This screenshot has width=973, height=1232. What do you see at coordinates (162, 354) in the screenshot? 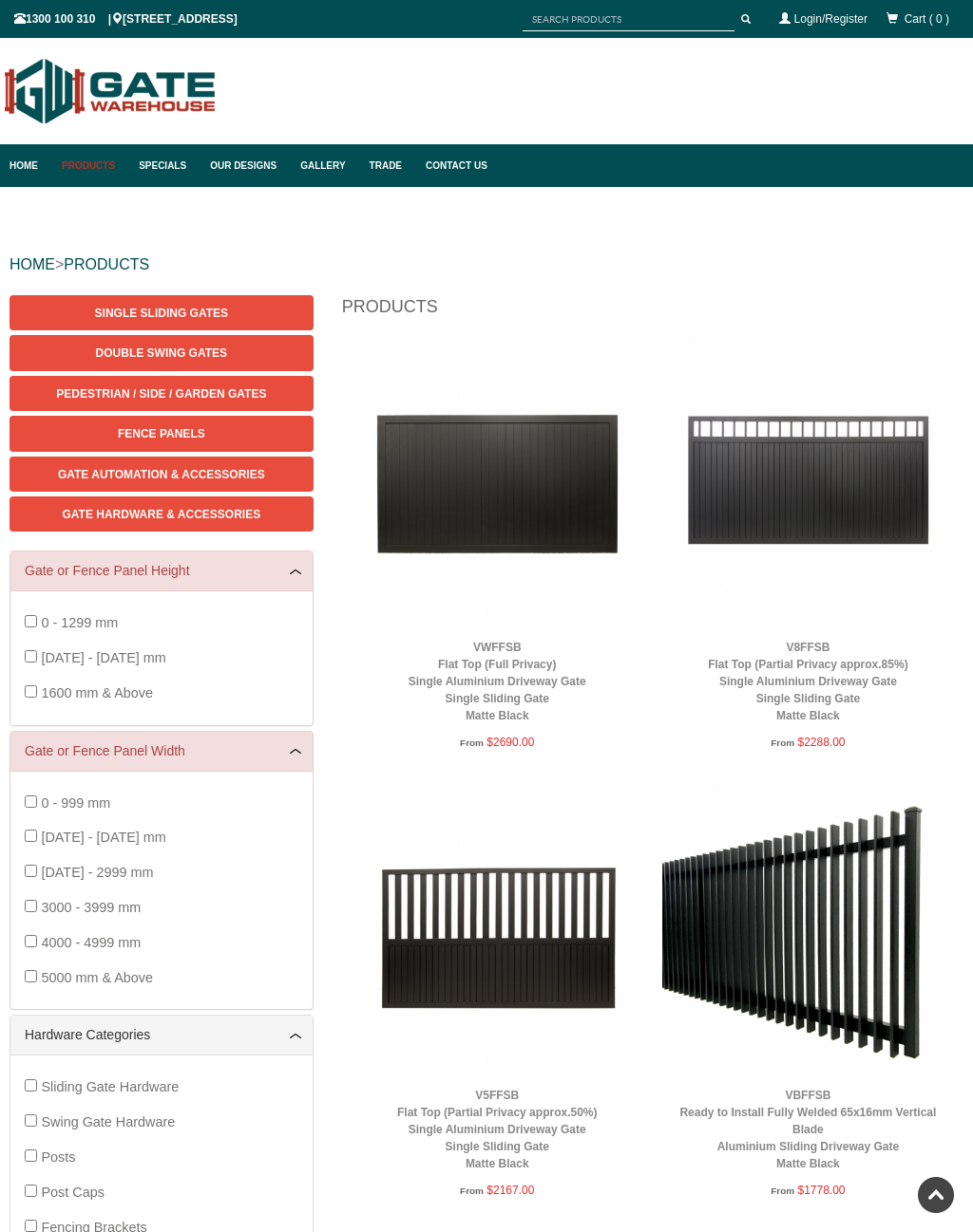
I see `span: Double Swing Gates` at bounding box center [162, 354].